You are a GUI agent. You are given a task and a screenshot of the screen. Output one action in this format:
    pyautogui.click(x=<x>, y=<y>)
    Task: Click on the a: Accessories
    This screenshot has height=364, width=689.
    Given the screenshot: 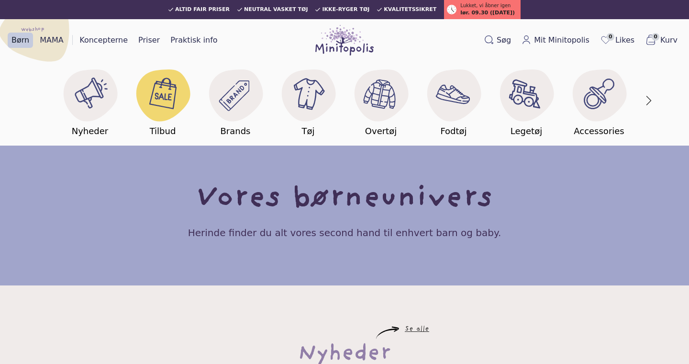 What is the action you would take?
    pyautogui.click(x=599, y=101)
    